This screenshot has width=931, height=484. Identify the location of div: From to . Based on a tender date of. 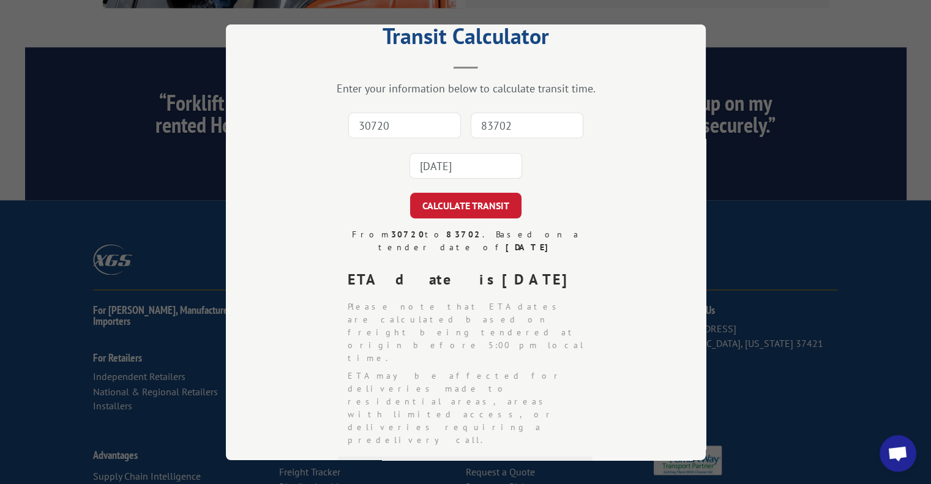
(466, 241).